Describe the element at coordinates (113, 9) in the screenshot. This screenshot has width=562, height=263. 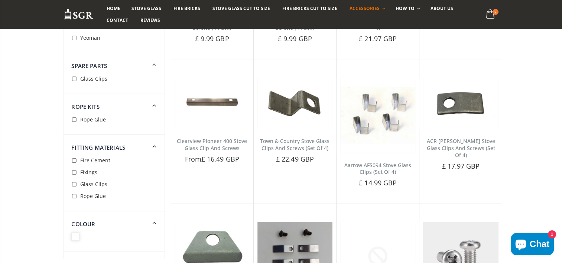
I see `a: Home` at that location.